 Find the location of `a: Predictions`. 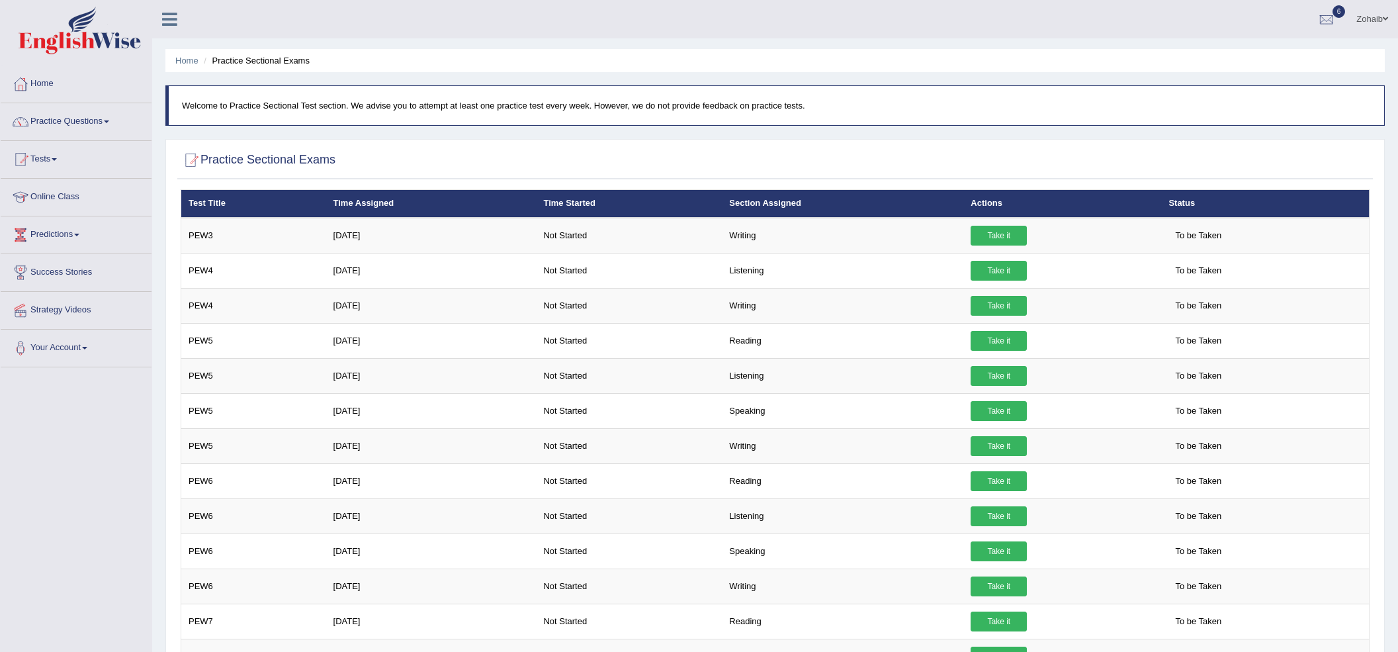

a: Predictions is located at coordinates (76, 233).